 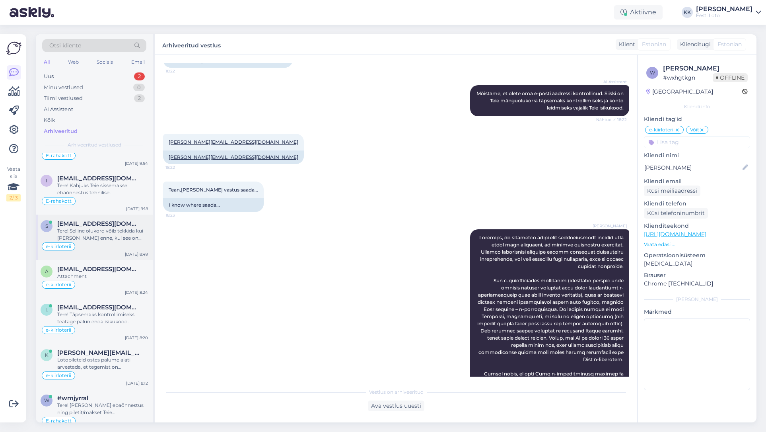 What do you see at coordinates (63, 88) in the screenshot?
I see `div: Minu vestlused` at bounding box center [63, 88].